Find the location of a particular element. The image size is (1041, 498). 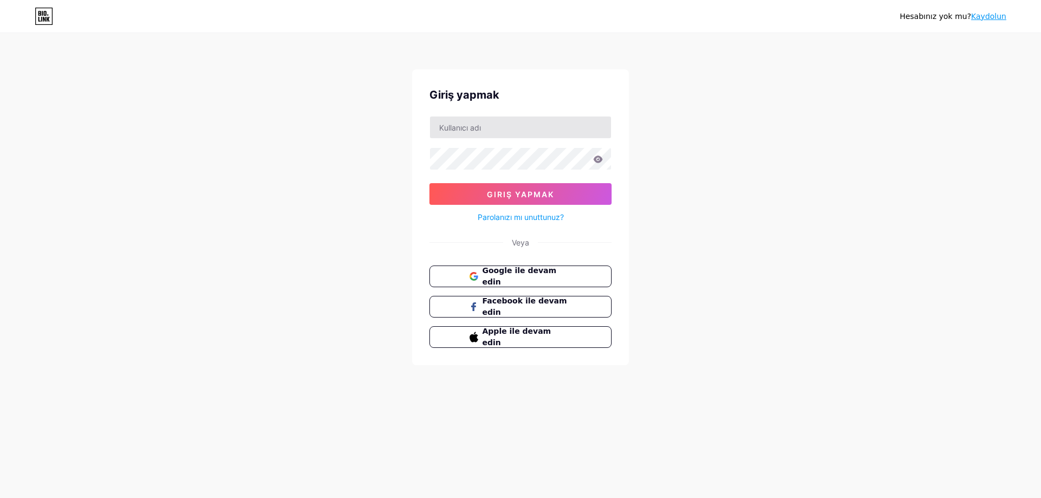

font: Hesabınız yok mu? is located at coordinates (935, 16).